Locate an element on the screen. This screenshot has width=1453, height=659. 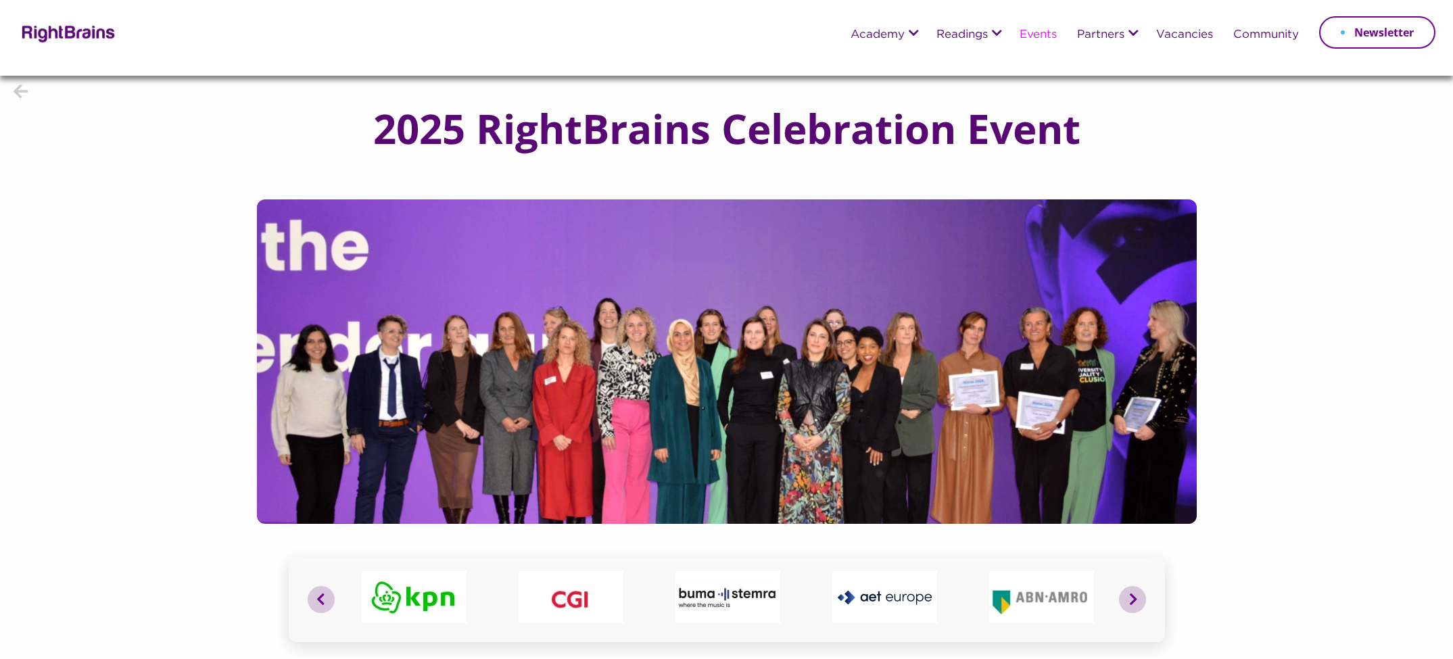
a: Vacancies is located at coordinates (1184, 35).